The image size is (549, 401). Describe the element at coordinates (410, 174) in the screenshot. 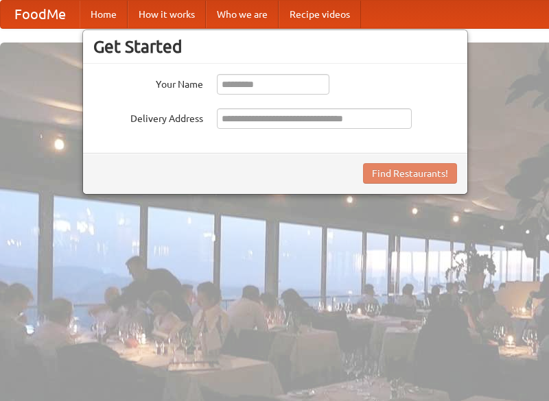

I see `button: Find Restaurants!` at that location.